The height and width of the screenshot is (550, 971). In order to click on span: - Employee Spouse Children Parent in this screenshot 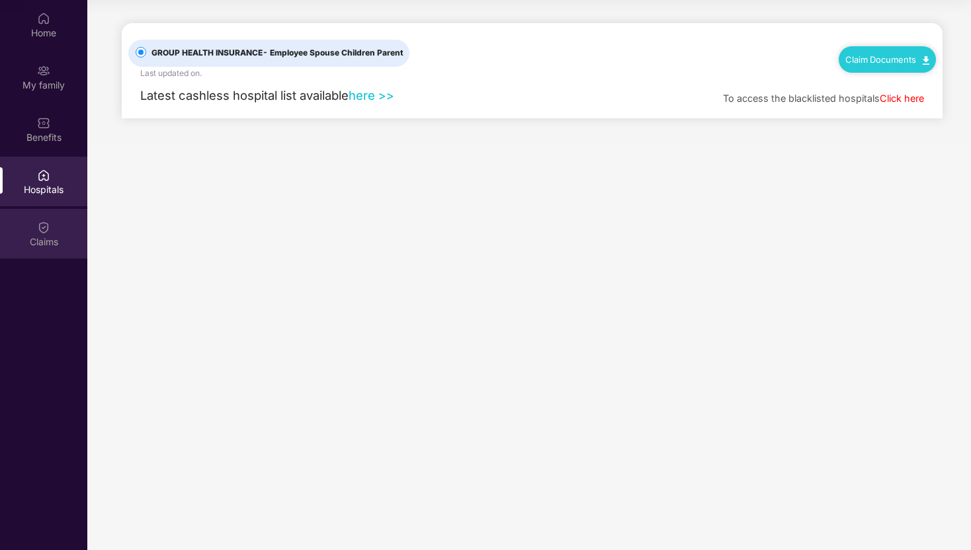, I will do `click(333, 52)`.